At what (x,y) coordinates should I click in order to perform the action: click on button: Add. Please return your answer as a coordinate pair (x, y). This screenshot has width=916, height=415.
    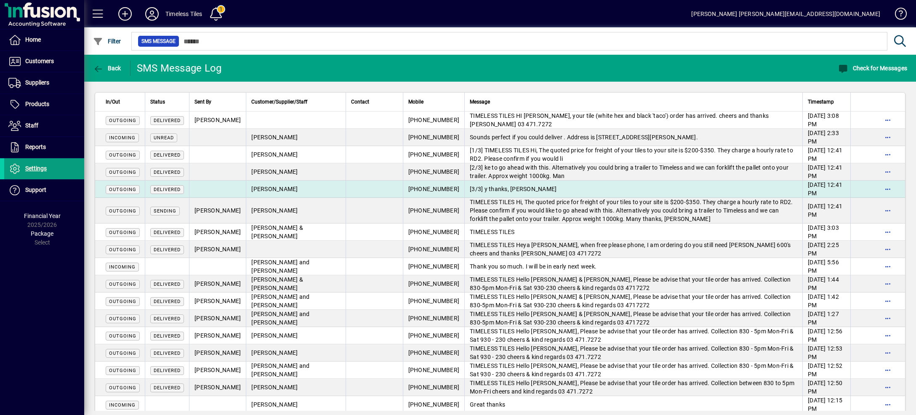
    Looking at the image, I should click on (125, 14).